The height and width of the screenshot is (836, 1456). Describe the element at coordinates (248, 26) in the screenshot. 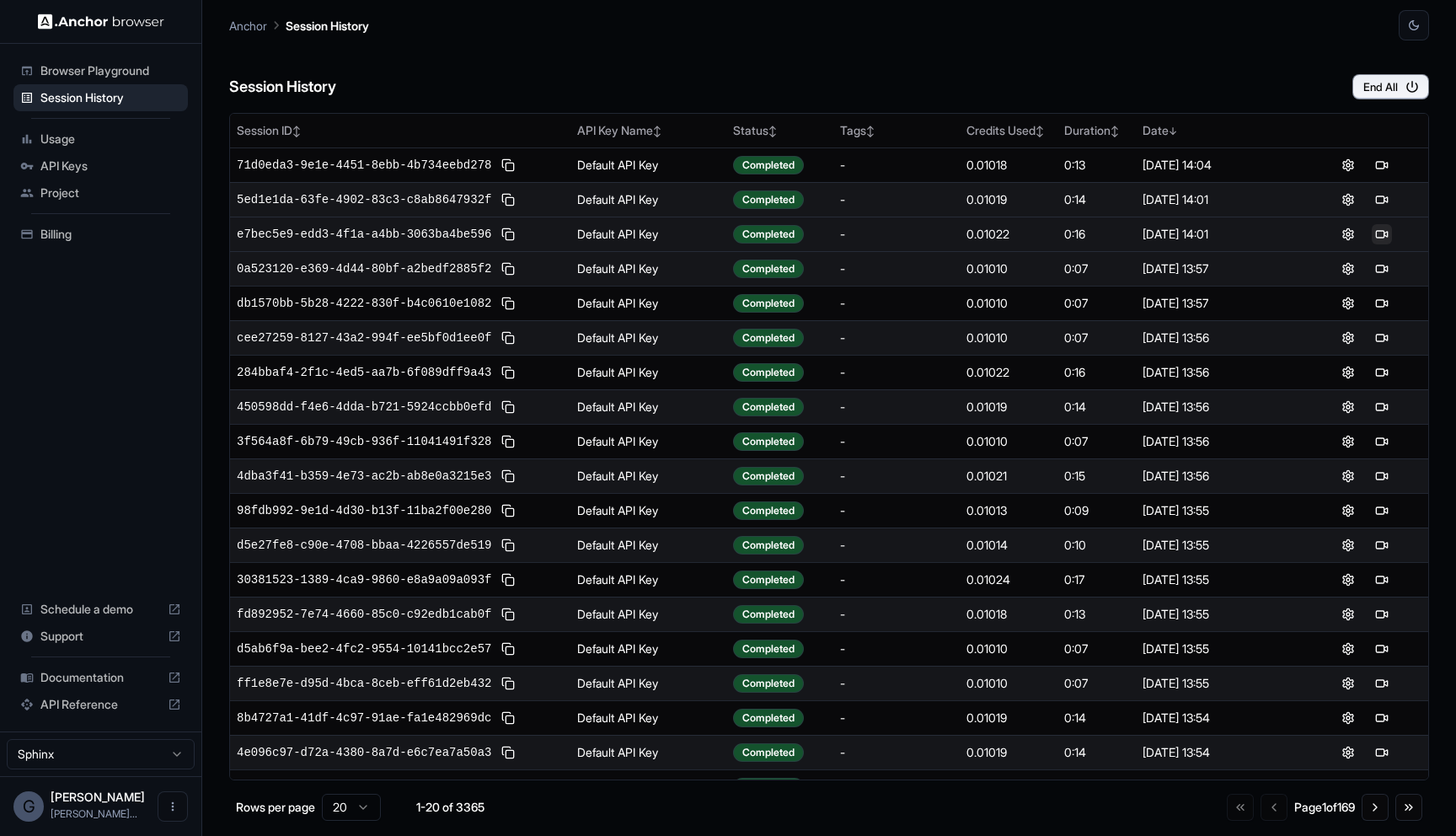

I see `p: Anchor` at that location.